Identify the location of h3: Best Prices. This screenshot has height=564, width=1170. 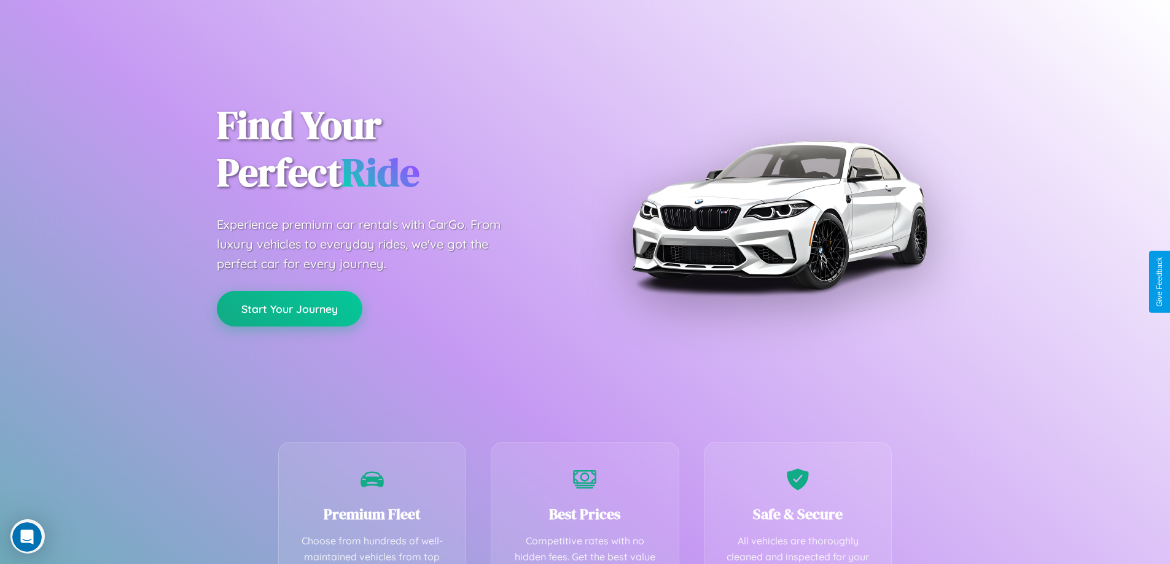
(585, 514).